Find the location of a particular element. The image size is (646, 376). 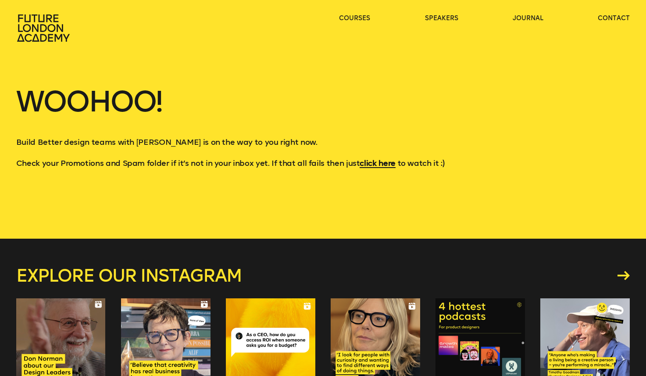

p: Check your Promotions and Spam folder if it’s not in your inbox yet. If that all fails then just ... is located at coordinates (323, 163).